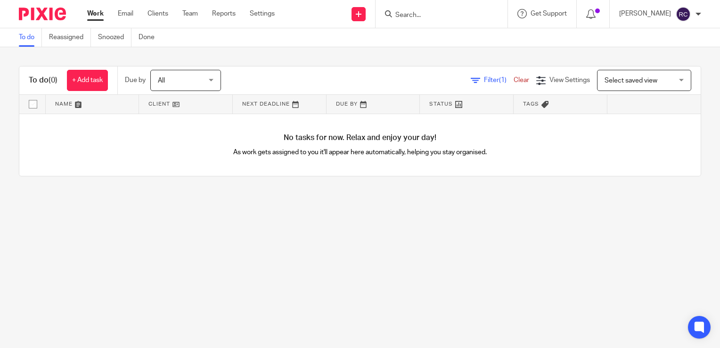 This screenshot has height=348, width=720. I want to click on h4: No tasks for now. Relax and enjoy your day!, so click(360, 138).